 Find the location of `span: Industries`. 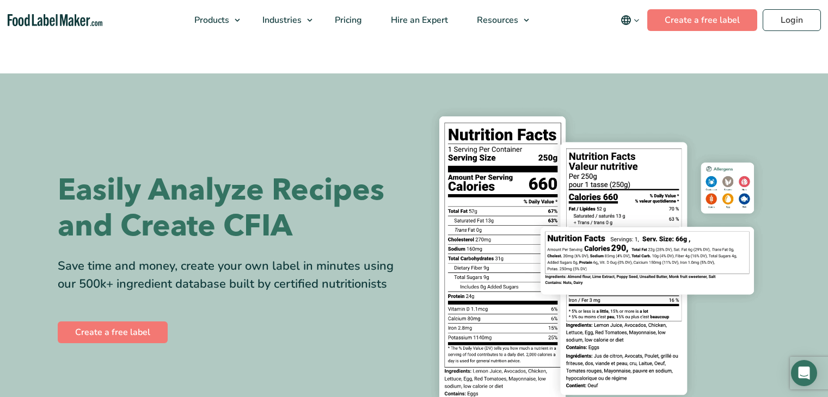

span: Industries is located at coordinates (281, 20).